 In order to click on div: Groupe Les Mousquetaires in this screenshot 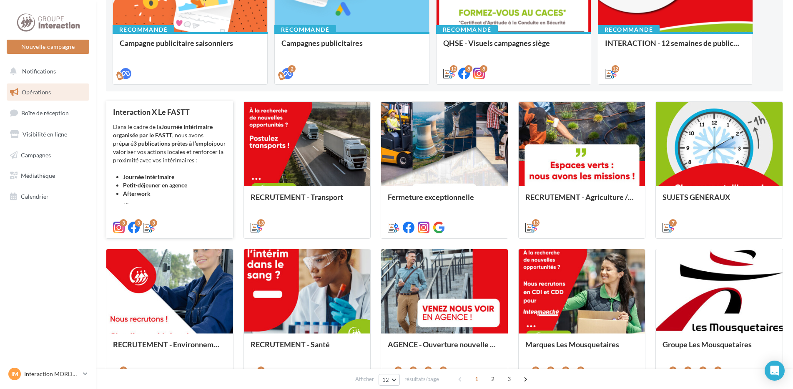, I will do `click(719, 348)`.